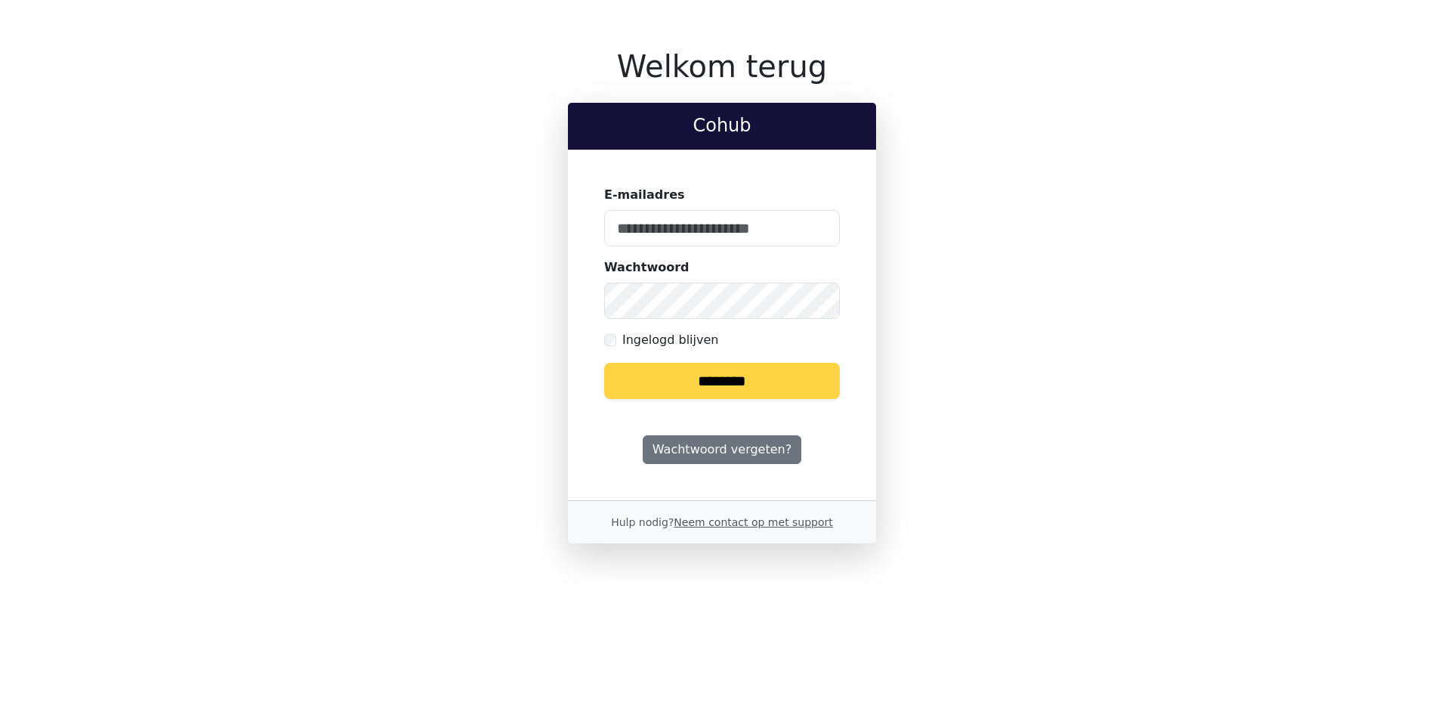  I want to click on label: Ingelogd blijven, so click(670, 340).